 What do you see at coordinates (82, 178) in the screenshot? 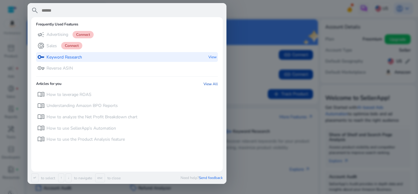
I see `p: to navigate` at bounding box center [82, 178].